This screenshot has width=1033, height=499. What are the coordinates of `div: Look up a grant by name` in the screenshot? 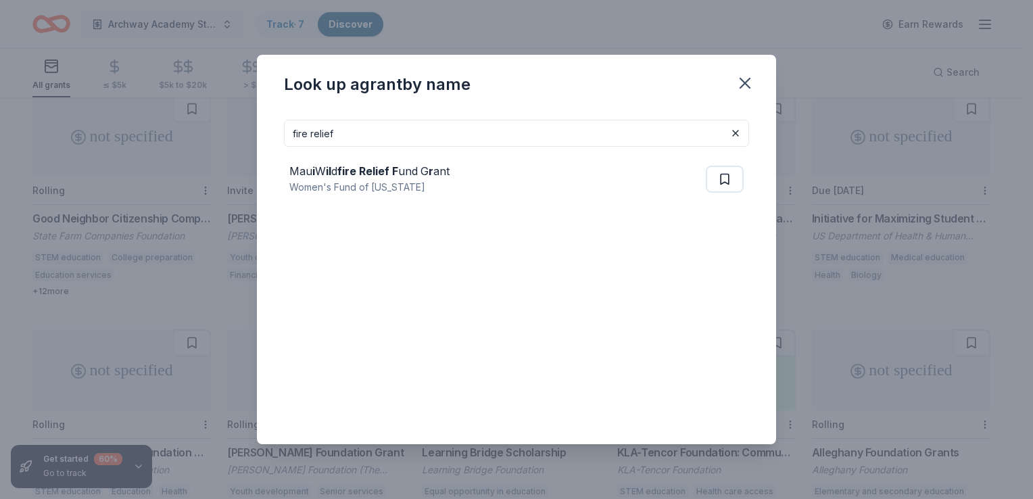 It's located at (377, 84).